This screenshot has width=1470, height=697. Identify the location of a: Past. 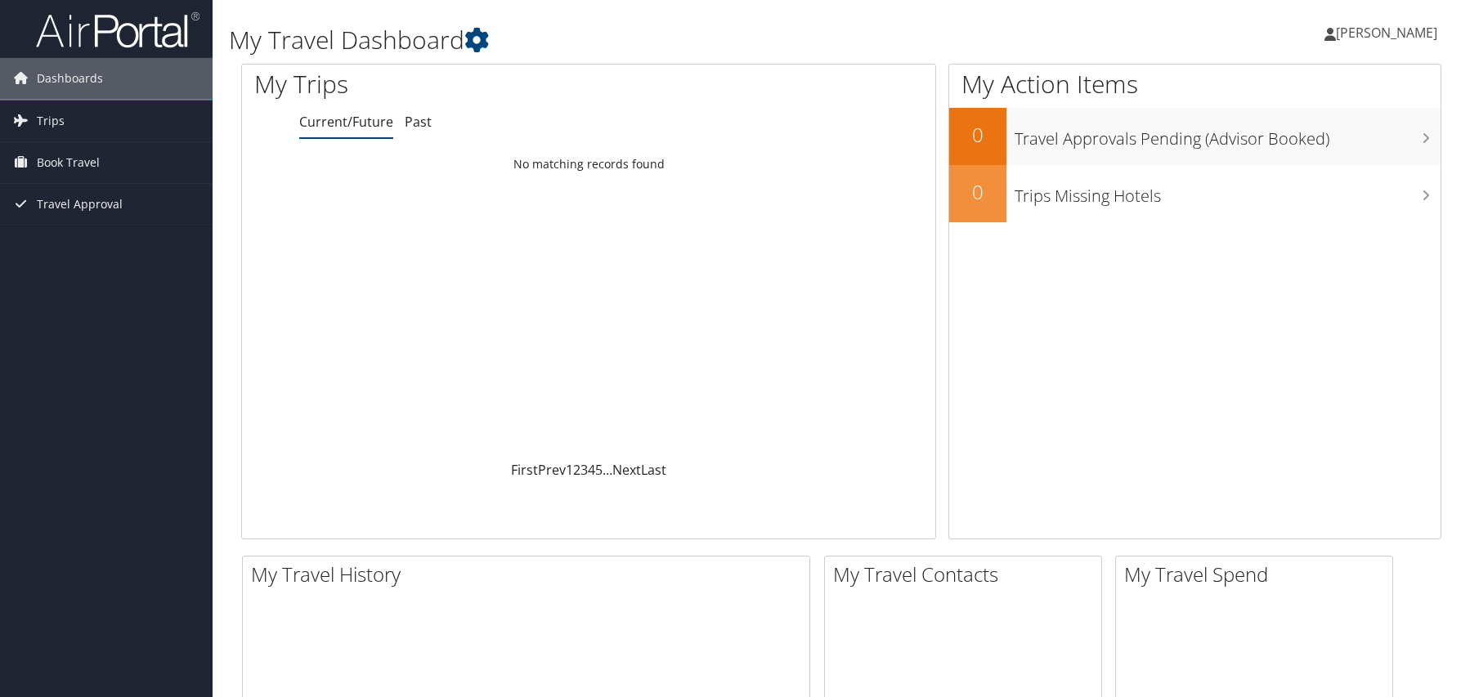
(418, 122).